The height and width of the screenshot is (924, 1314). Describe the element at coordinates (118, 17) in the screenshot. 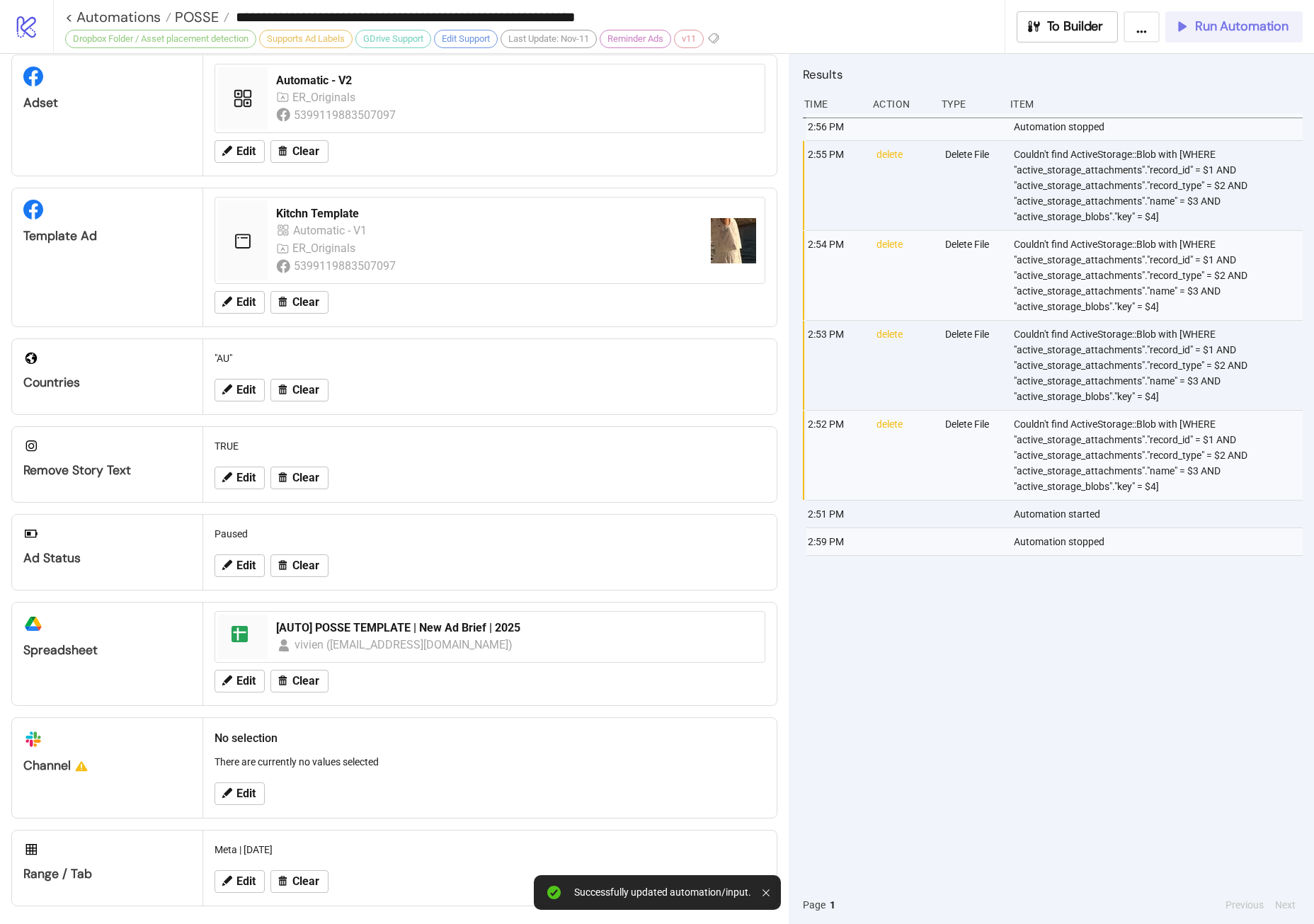

I see `a: < Automations` at that location.